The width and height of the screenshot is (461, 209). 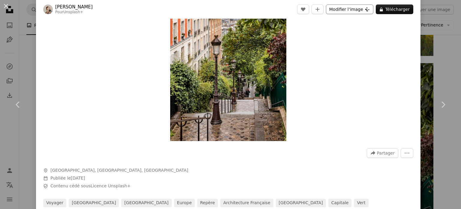 I want to click on a: voyager, so click(x=55, y=203).